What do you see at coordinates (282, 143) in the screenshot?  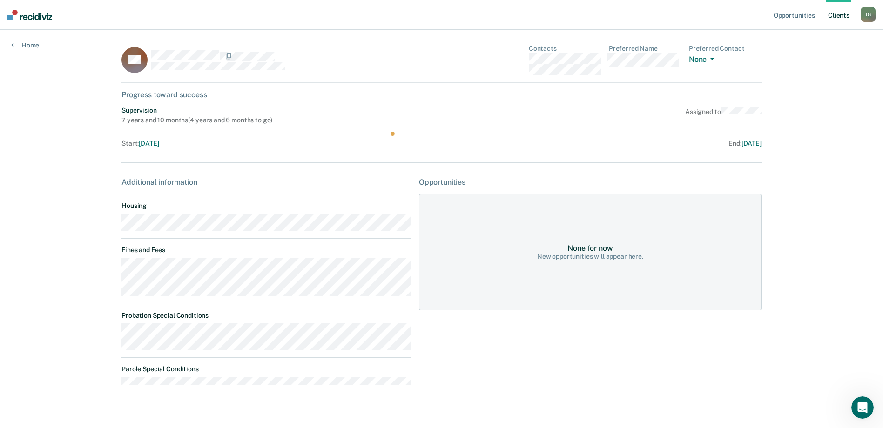 I see `div: Start :` at bounding box center [282, 143].